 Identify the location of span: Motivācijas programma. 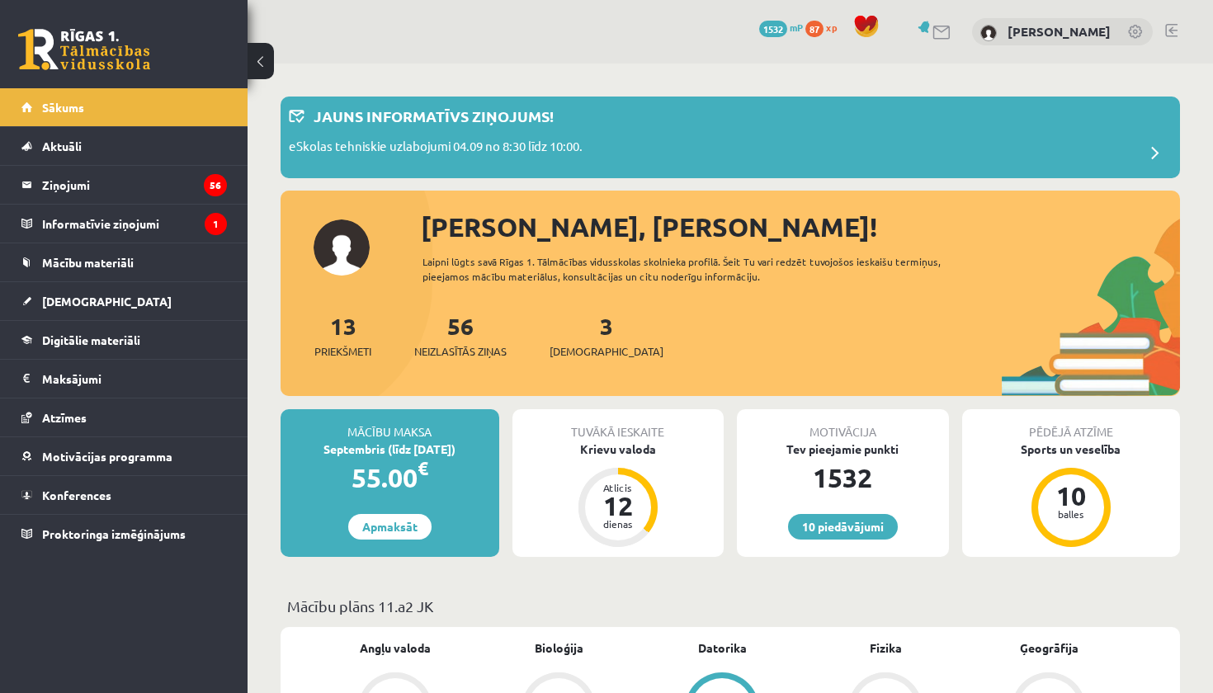
(107, 456).